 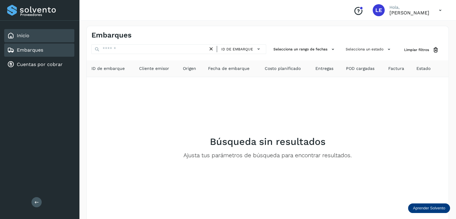 What do you see at coordinates (154, 68) in the screenshot?
I see `span: Cliente emisor` at bounding box center [154, 68].